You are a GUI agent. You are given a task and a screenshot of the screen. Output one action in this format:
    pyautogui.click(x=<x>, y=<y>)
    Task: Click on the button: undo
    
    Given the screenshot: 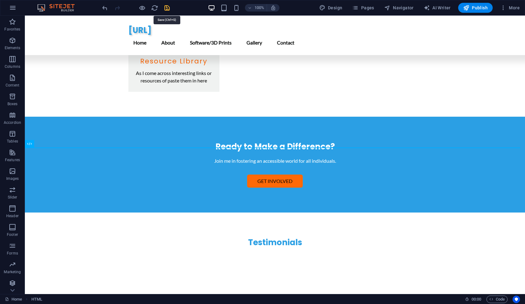 What is the action you would take?
    pyautogui.click(x=105, y=8)
    